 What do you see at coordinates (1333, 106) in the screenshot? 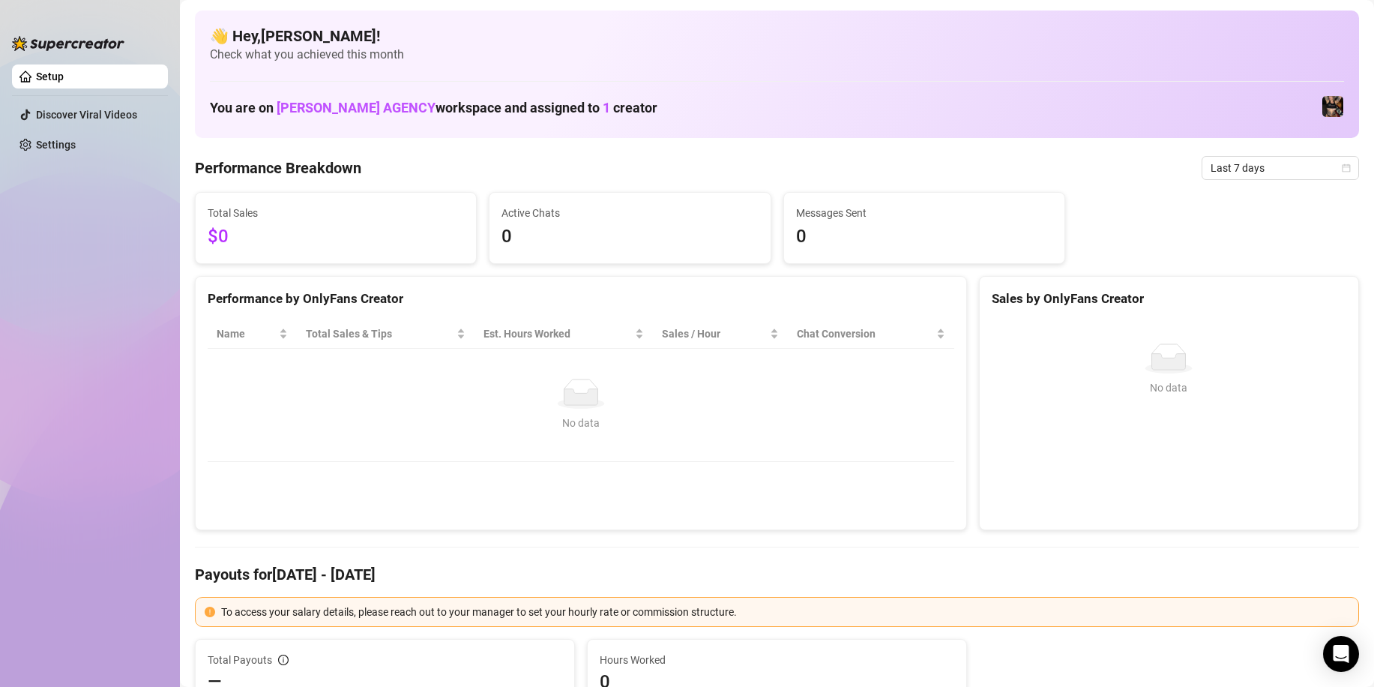
I see `img: Addie` at bounding box center [1333, 106].